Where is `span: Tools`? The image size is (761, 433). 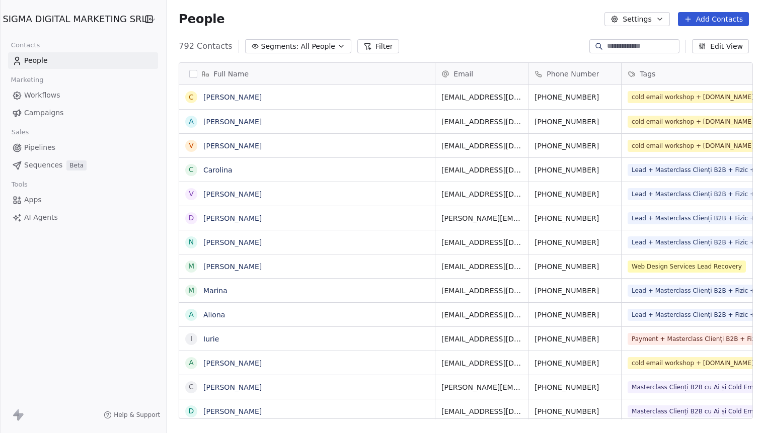 span: Tools is located at coordinates (19, 185).